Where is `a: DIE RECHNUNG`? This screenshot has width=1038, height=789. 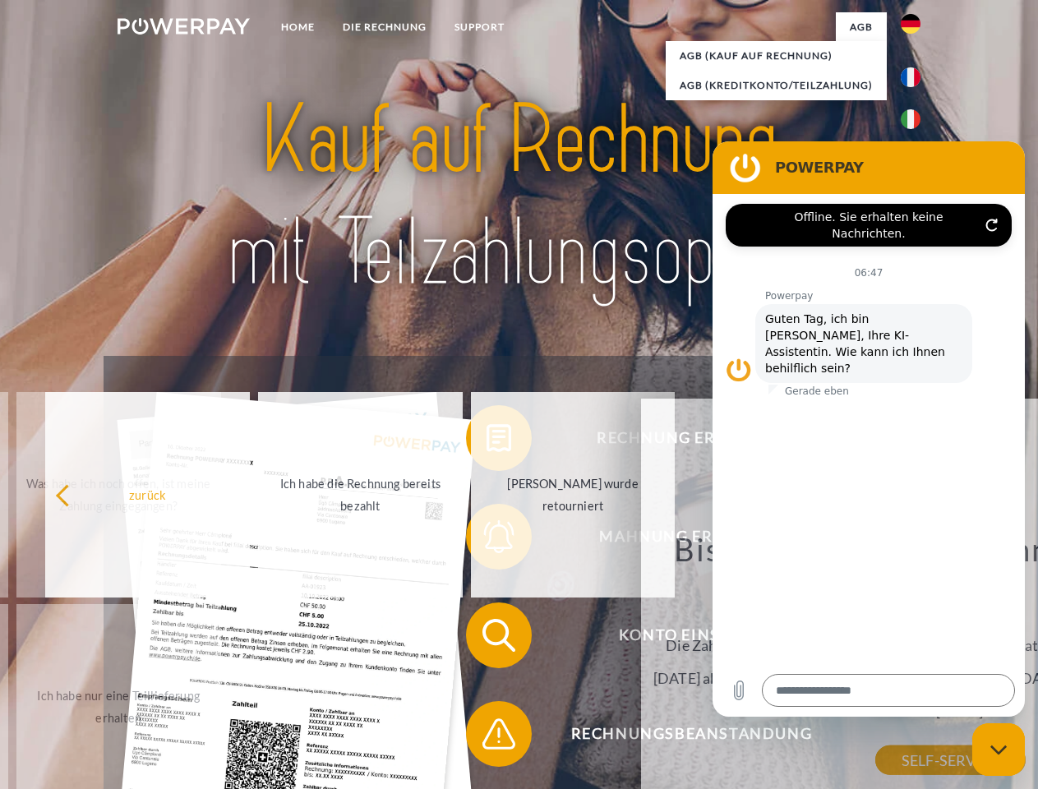
a: DIE RECHNUNG is located at coordinates (385, 27).